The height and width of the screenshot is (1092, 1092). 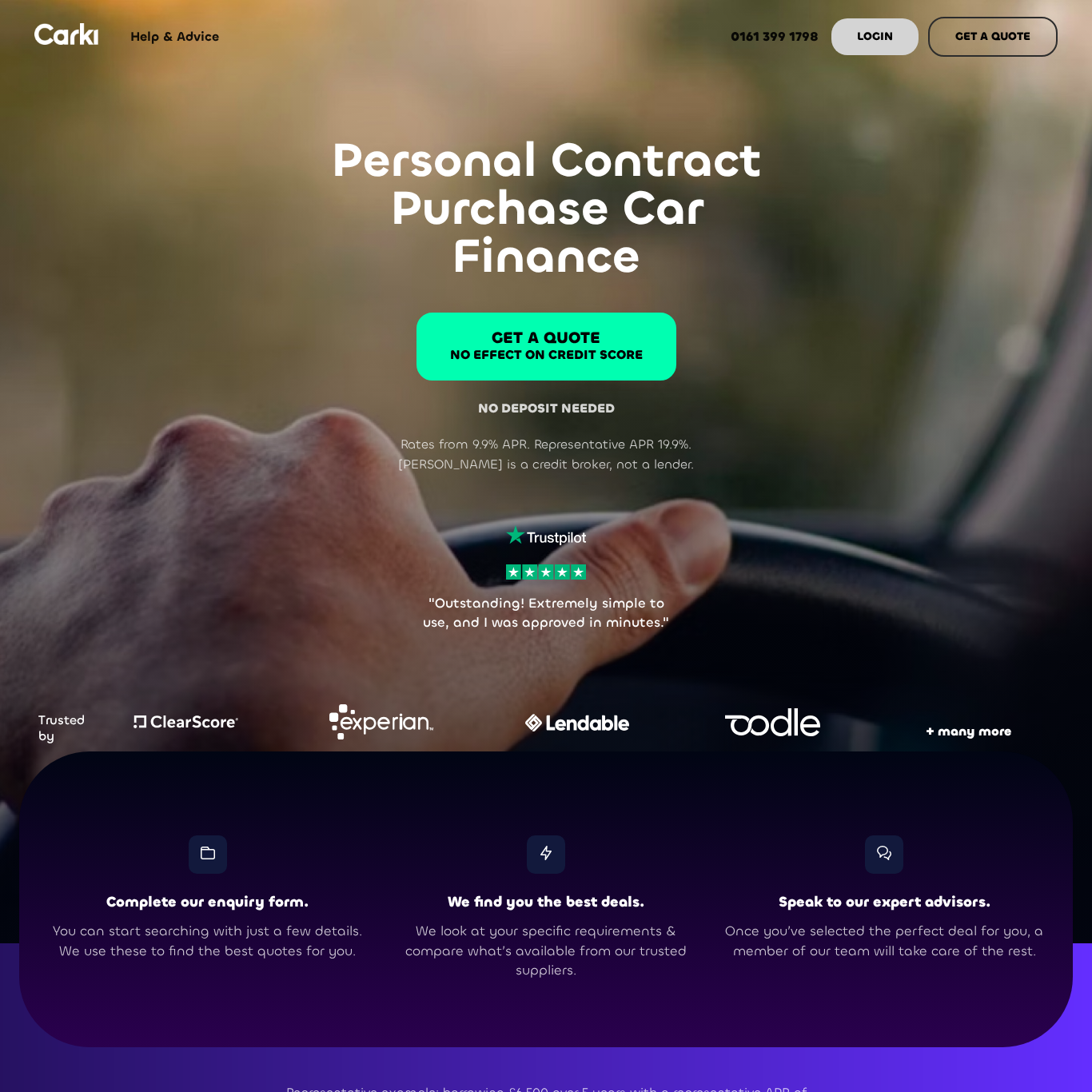 What do you see at coordinates (66, 34) in the screenshot?
I see `a: Logo` at bounding box center [66, 34].